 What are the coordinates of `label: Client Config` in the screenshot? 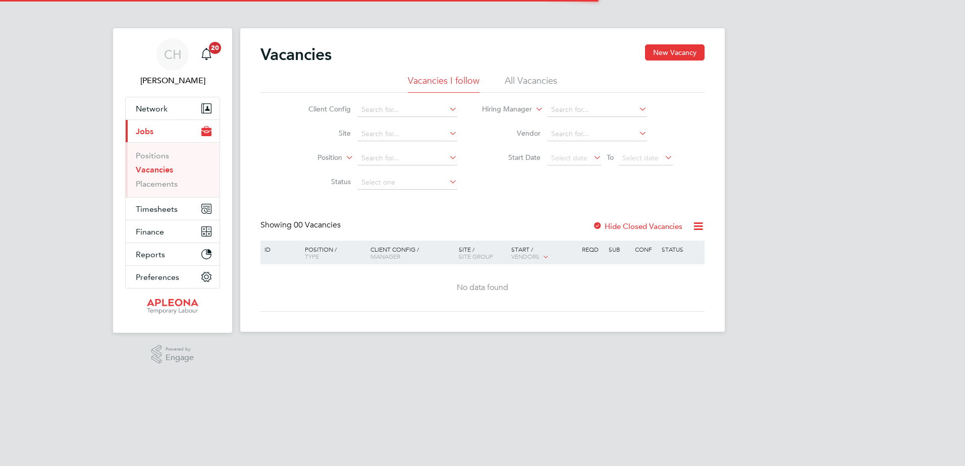 It's located at (321, 109).